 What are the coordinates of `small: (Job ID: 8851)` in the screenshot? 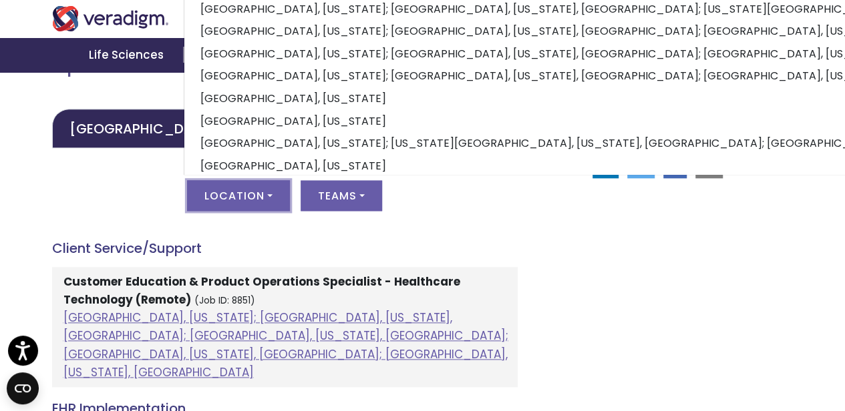 It's located at (224, 301).